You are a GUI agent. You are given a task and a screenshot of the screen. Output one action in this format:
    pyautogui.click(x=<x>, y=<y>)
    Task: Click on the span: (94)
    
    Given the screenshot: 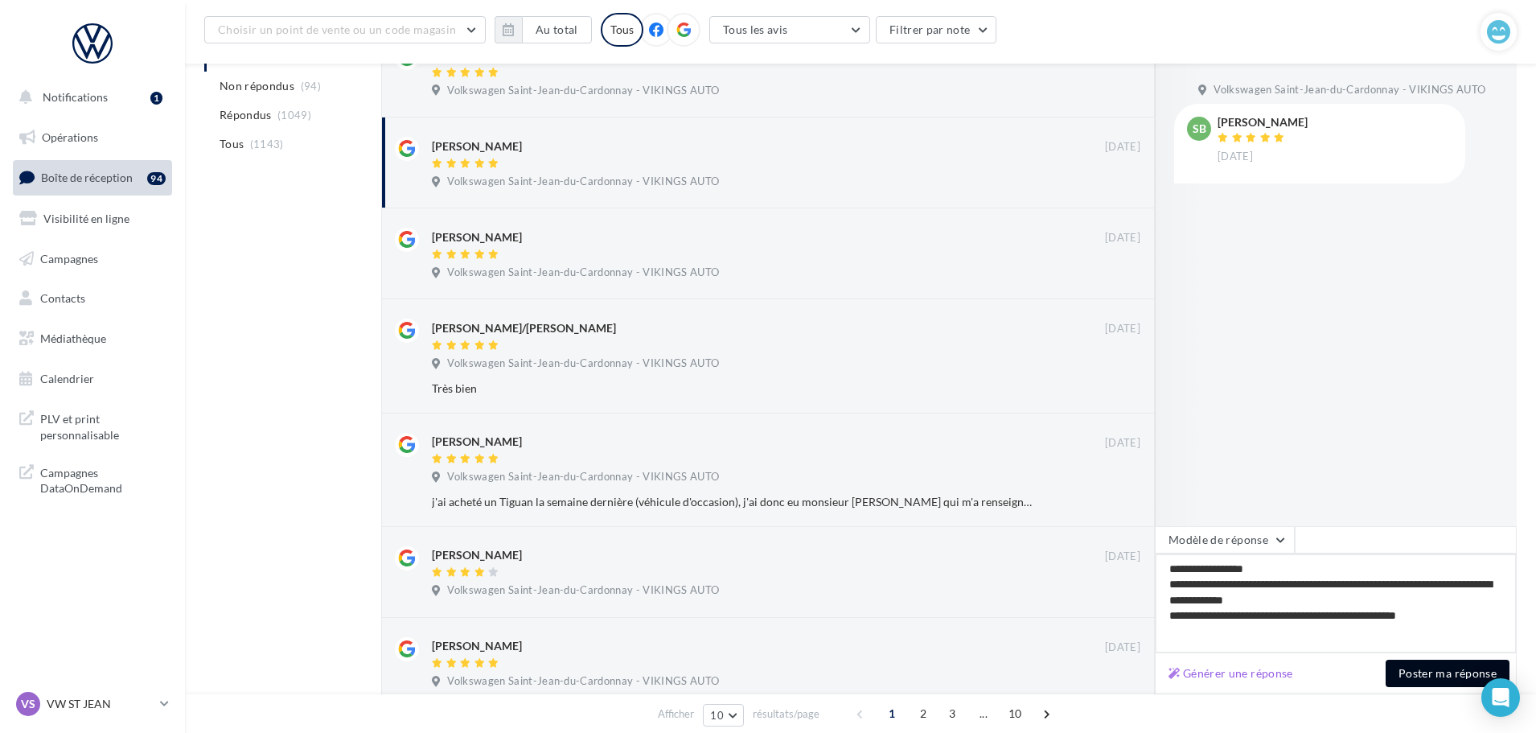 What is the action you would take?
    pyautogui.click(x=310, y=86)
    